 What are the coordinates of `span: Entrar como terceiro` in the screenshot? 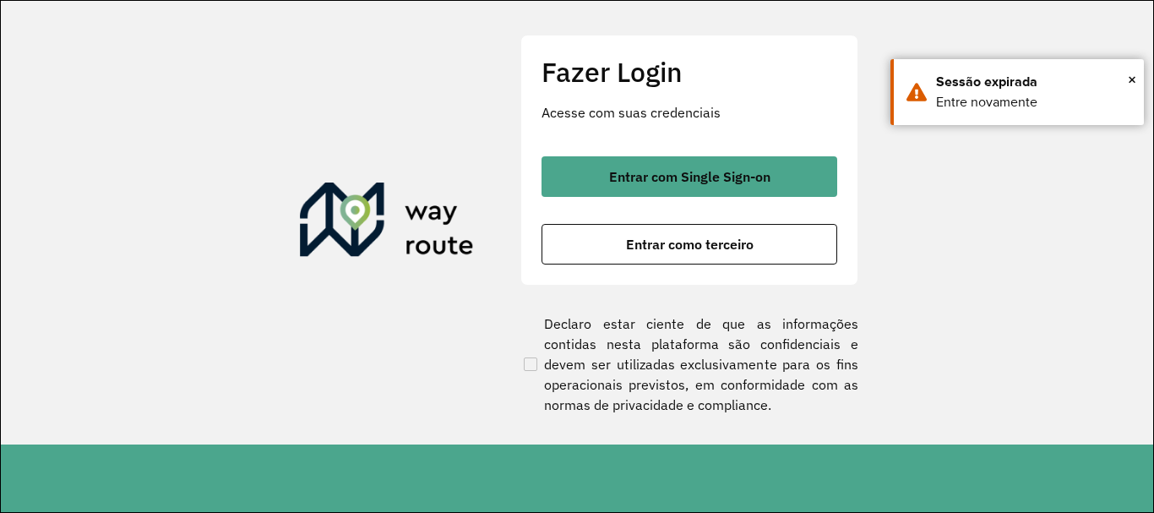 It's located at (689, 244).